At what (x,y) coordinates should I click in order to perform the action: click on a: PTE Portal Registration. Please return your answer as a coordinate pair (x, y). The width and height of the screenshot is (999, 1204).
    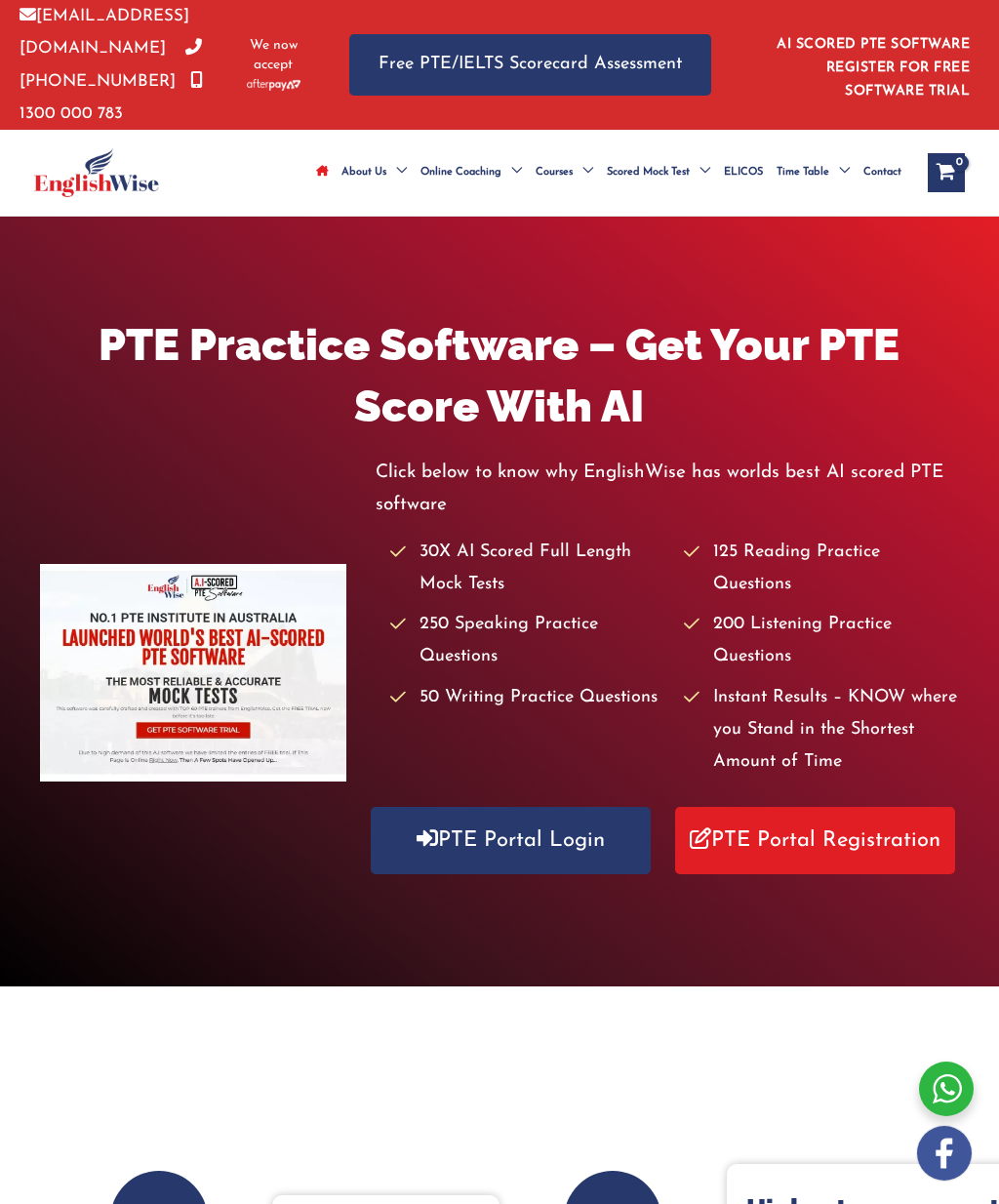
    Looking at the image, I should click on (814, 840).